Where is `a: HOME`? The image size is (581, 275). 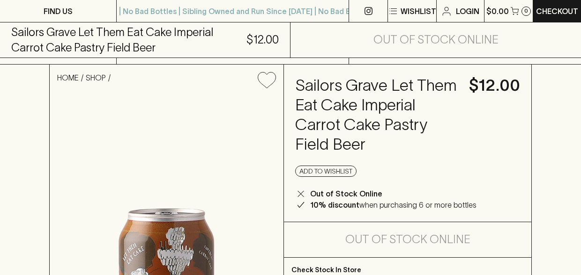 a: HOME is located at coordinates (68, 78).